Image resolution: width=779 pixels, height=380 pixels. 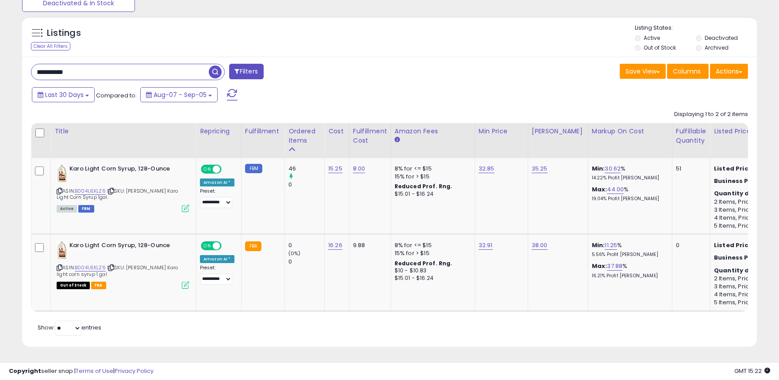 I want to click on small: FBM, so click(x=254, y=168).